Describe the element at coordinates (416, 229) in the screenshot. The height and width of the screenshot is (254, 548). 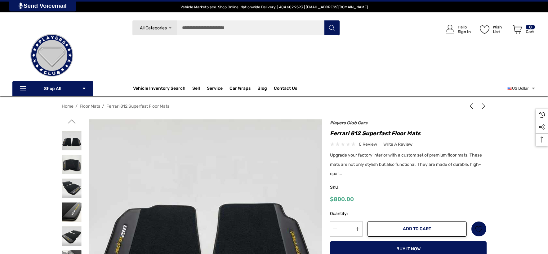
I see `button: Add to Cart` at that location.